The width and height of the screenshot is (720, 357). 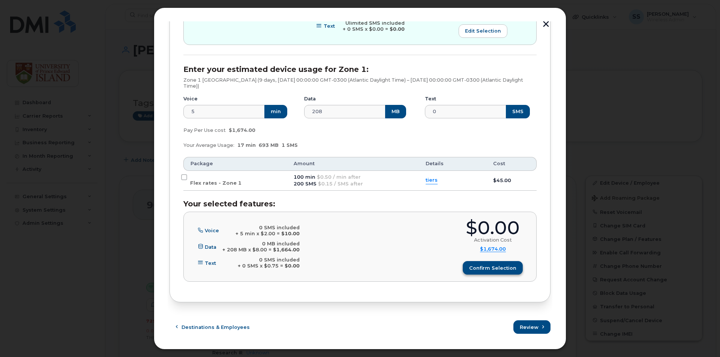 I want to click on span: Confirm selection, so click(x=493, y=268).